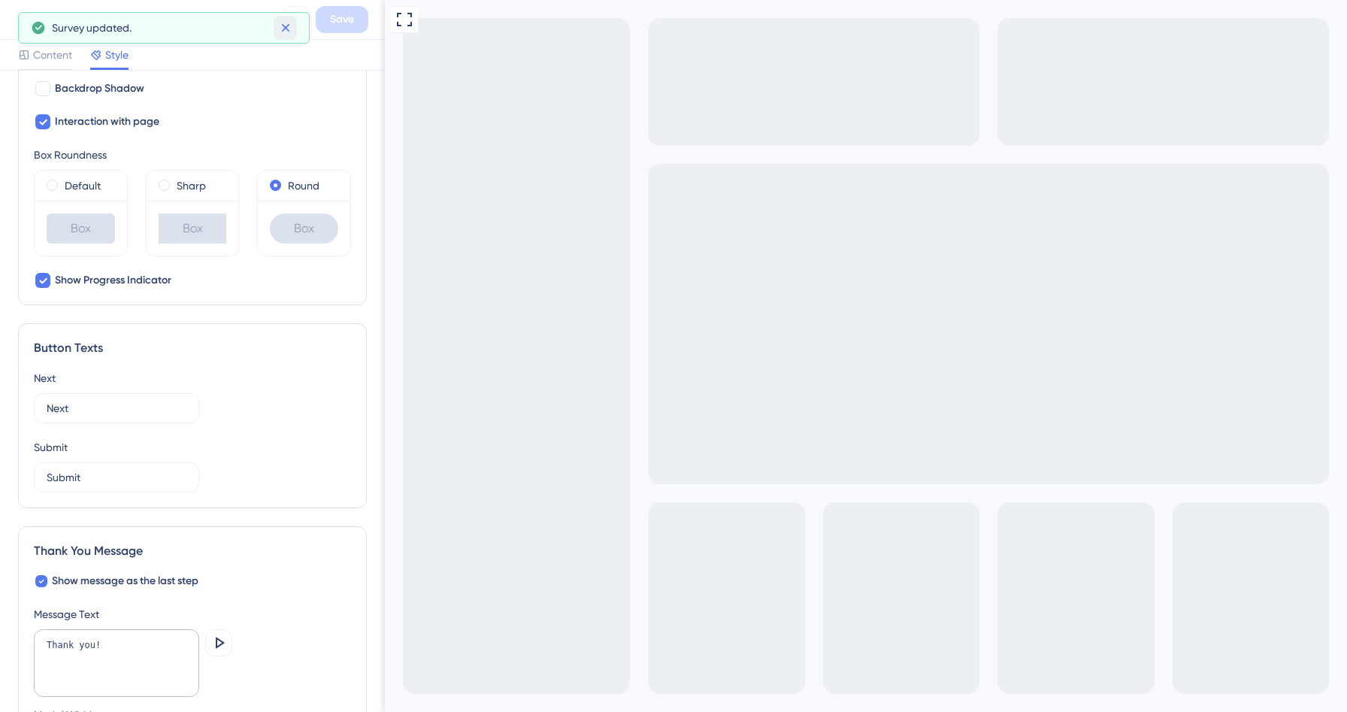 This screenshot has height=712, width=1347. Describe the element at coordinates (83, 186) in the screenshot. I see `label: Default` at that location.